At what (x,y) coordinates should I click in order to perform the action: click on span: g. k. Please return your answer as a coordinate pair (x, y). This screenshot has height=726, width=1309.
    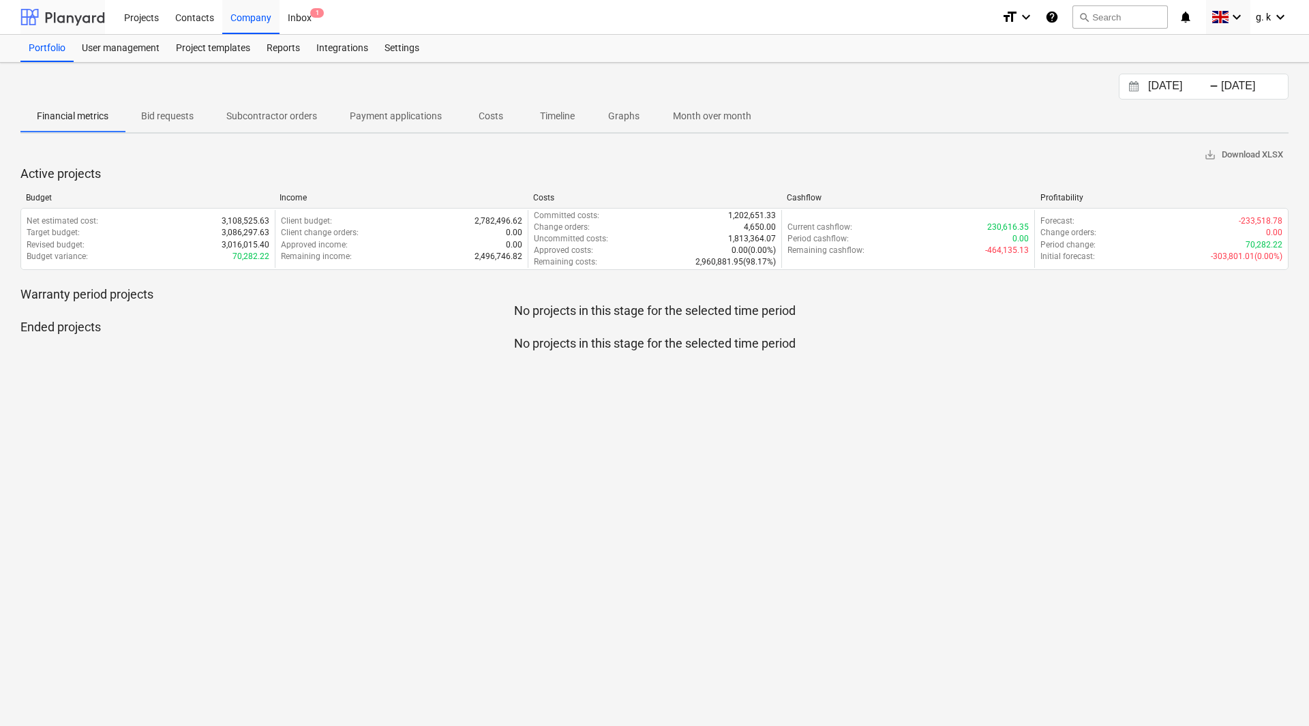
    Looking at the image, I should click on (1264, 17).